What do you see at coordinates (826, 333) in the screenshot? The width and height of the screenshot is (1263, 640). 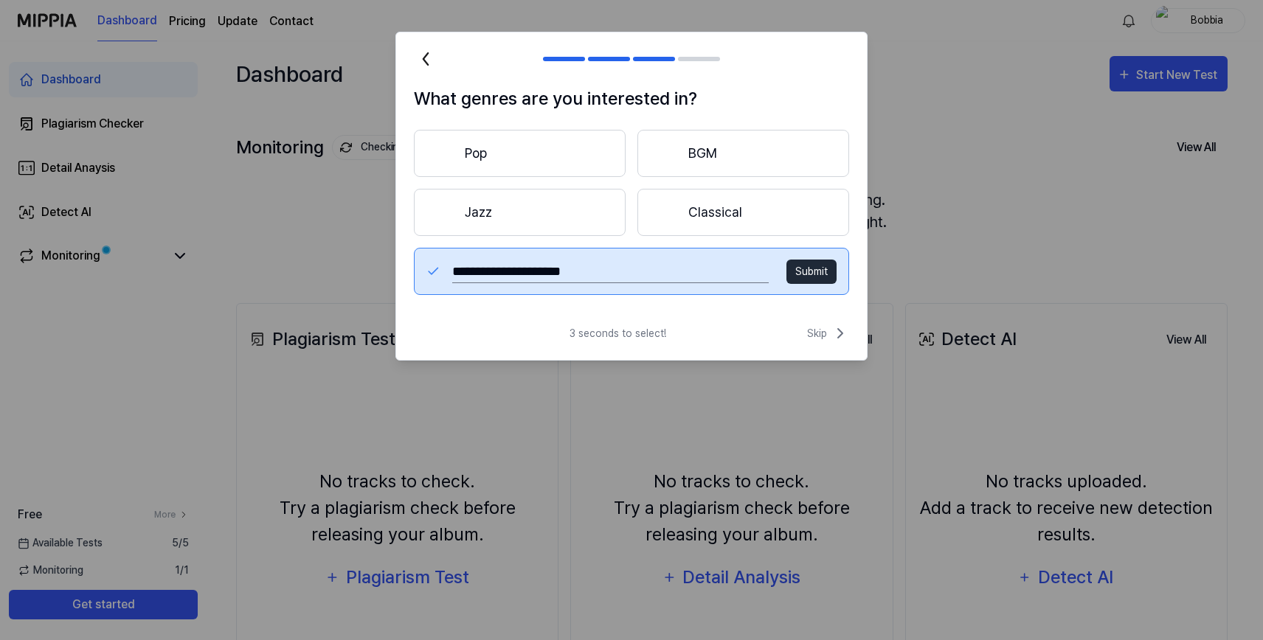 I see `button: Skip` at bounding box center [826, 333].